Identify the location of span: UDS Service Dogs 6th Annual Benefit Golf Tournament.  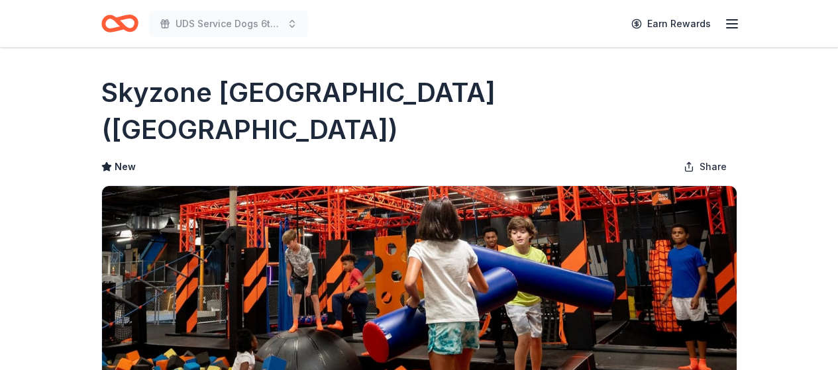
(229, 24).